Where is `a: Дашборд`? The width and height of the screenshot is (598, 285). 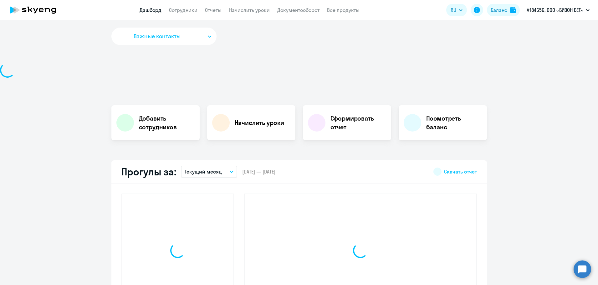 a: Дашборд is located at coordinates (151, 10).